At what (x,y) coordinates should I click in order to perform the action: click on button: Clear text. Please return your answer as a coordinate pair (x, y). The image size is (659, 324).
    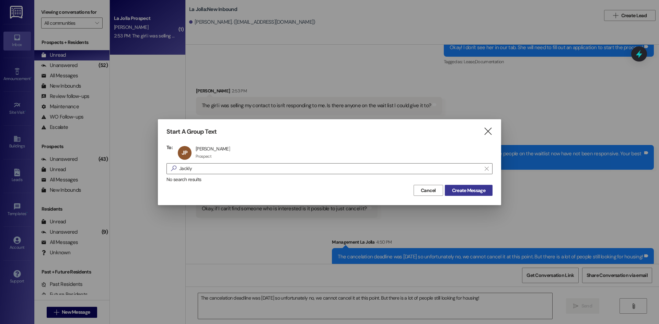
    Looking at the image, I should click on (487, 169).